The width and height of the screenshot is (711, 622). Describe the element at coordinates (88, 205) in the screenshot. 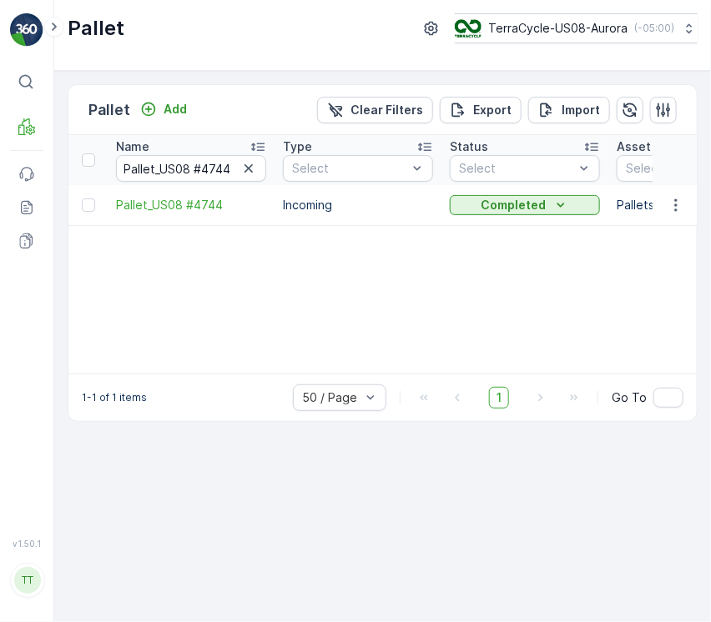

I see `div: Toggle Row Selected` at that location.